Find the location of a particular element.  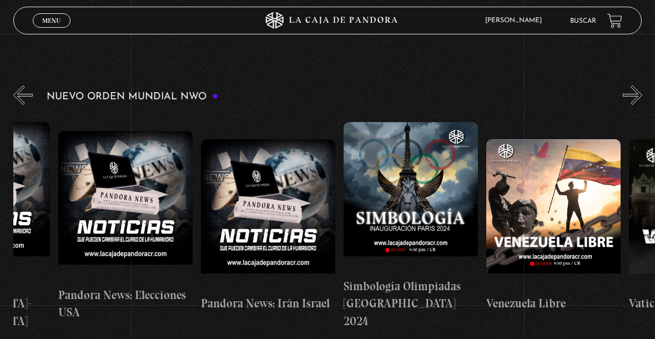

h3: Nuevo Orden Mundial NWO is located at coordinates (133, 97).